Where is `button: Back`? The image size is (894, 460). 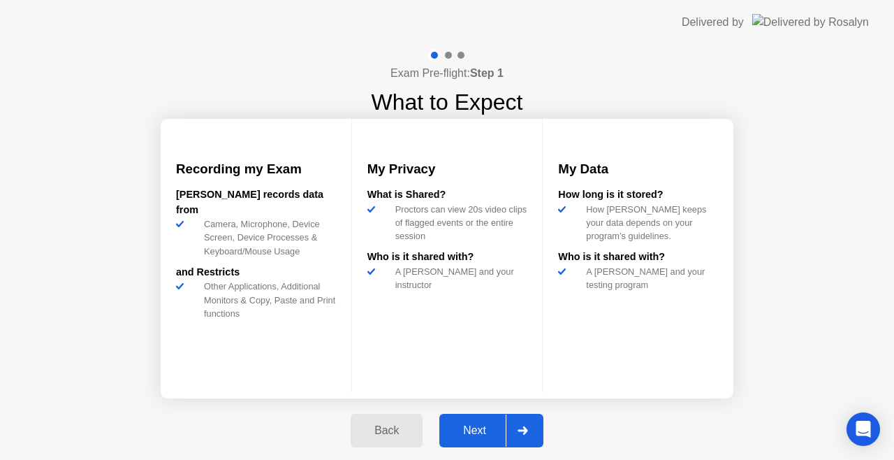 button: Back is located at coordinates (386, 430).